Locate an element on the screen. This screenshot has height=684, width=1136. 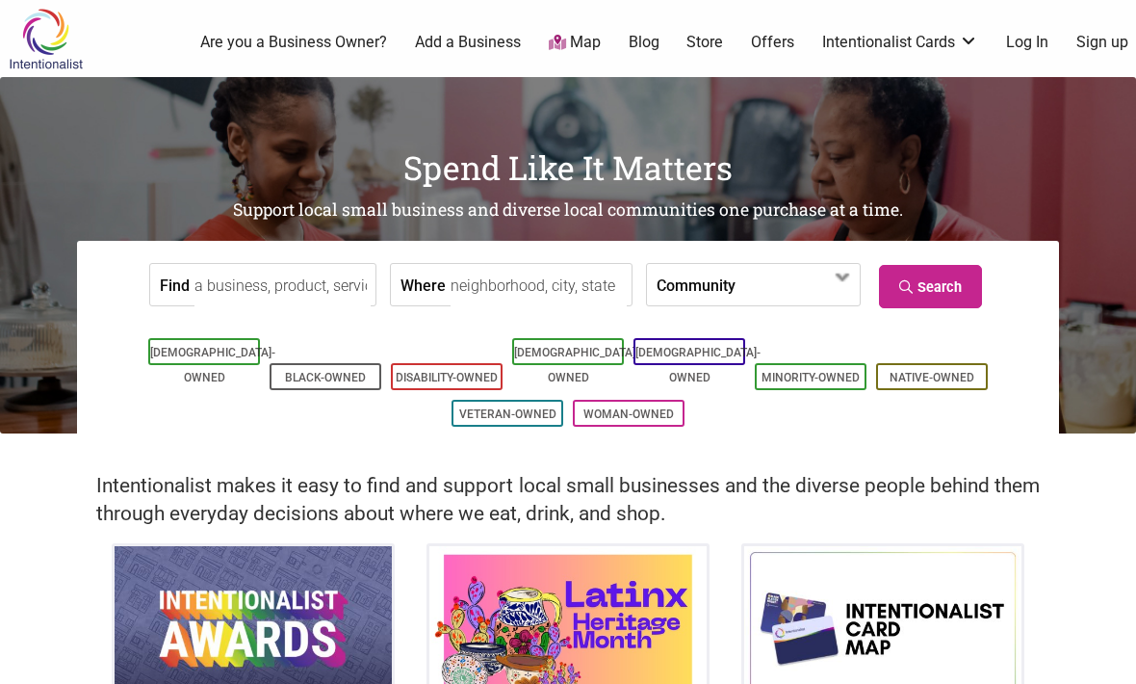
input: neighborhood, city, state is located at coordinates (538, 285).